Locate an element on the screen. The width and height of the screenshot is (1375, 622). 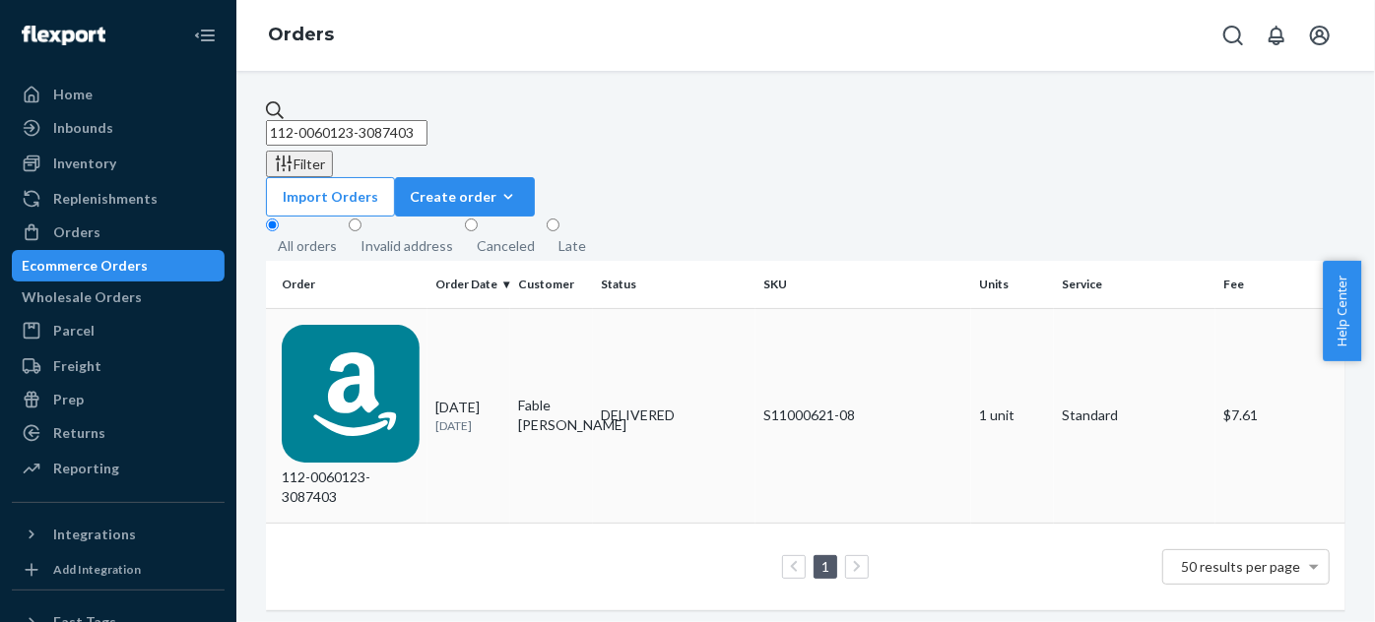
a: Parcel is located at coordinates (118, 331).